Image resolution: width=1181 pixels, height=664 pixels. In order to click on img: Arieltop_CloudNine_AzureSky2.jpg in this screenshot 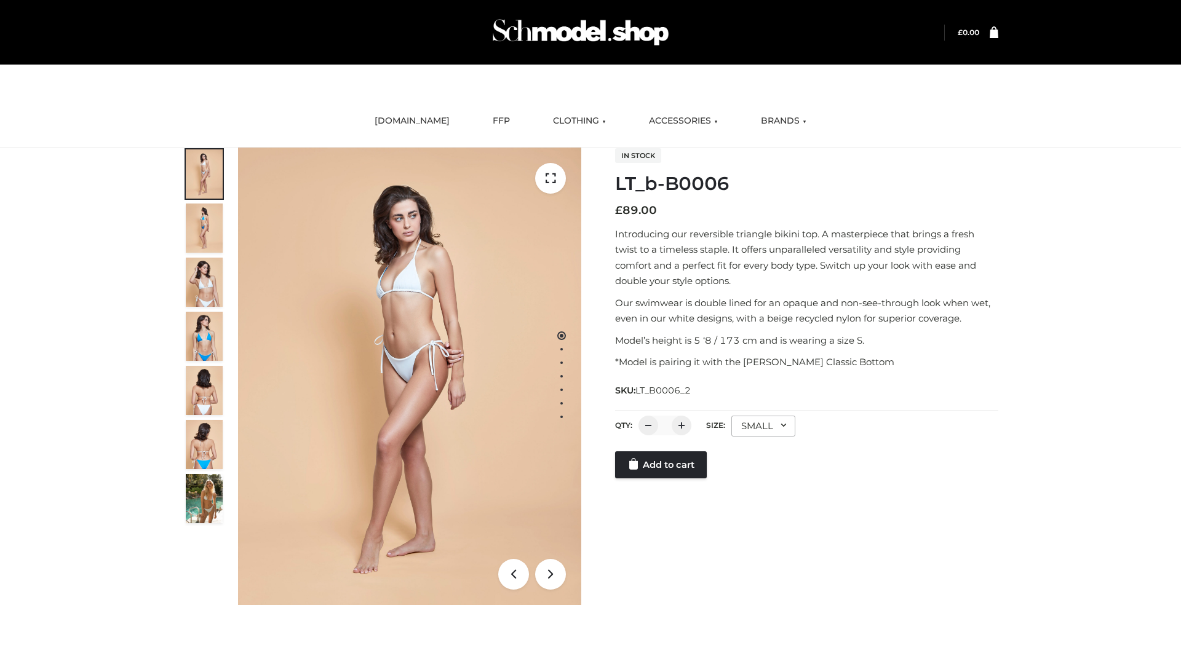, I will do `click(204, 499)`.